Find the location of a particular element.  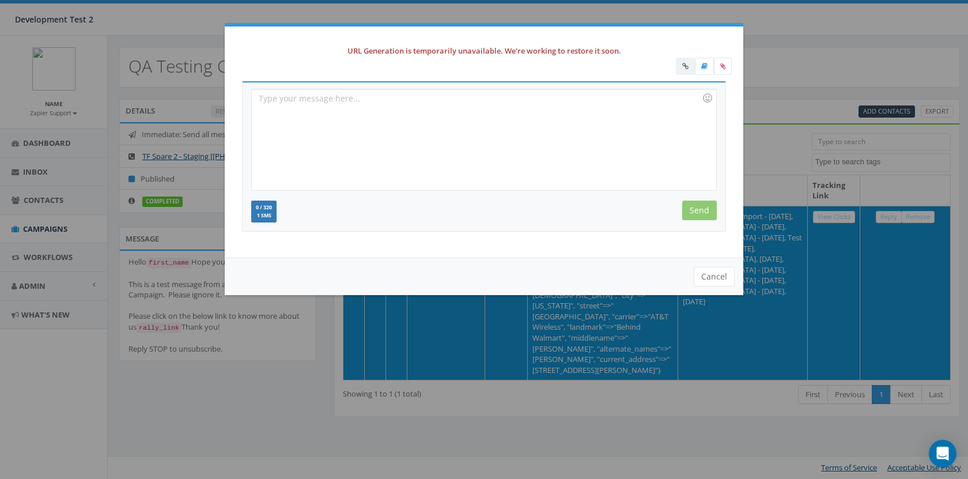

span: 0 / 320 is located at coordinates (264, 207).